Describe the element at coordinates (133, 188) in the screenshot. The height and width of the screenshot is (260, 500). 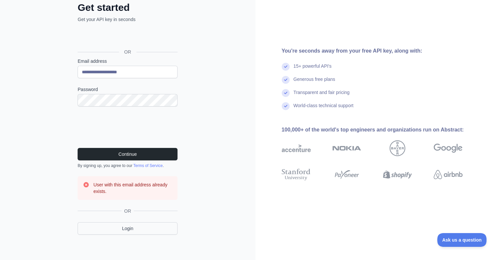
I see `h3: User with this email address already exists.` at that location.